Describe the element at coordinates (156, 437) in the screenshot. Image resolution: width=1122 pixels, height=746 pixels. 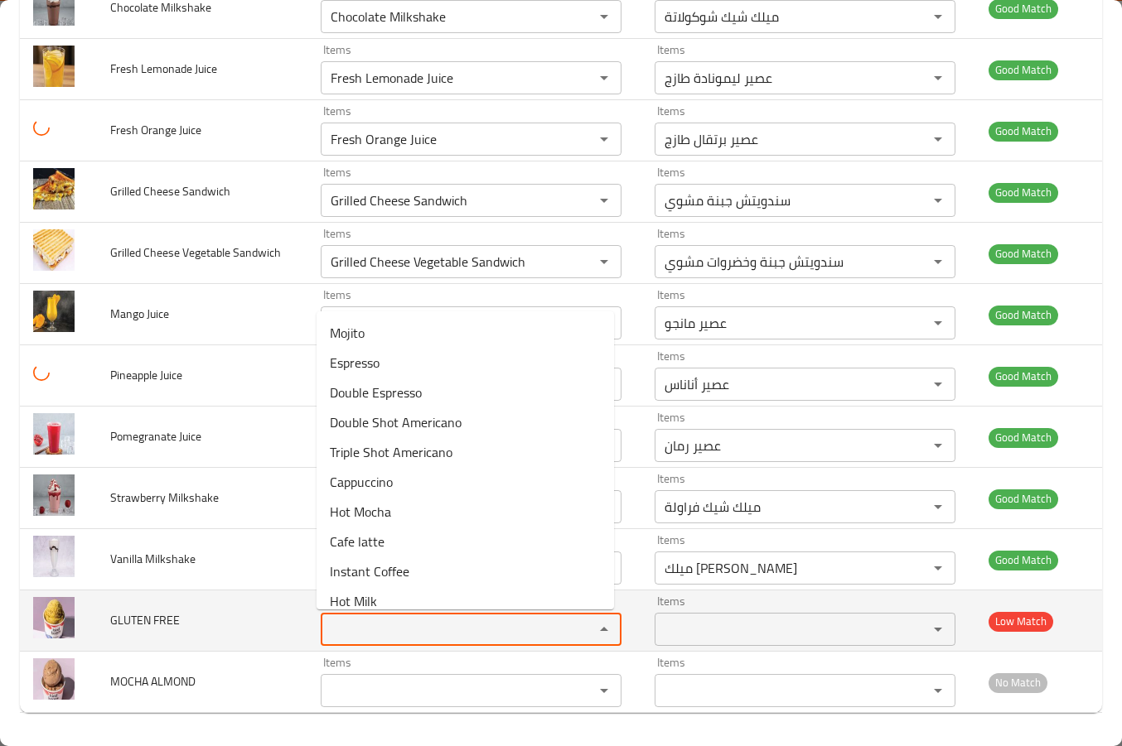
I see `span: Pomegranate Juice` at that location.